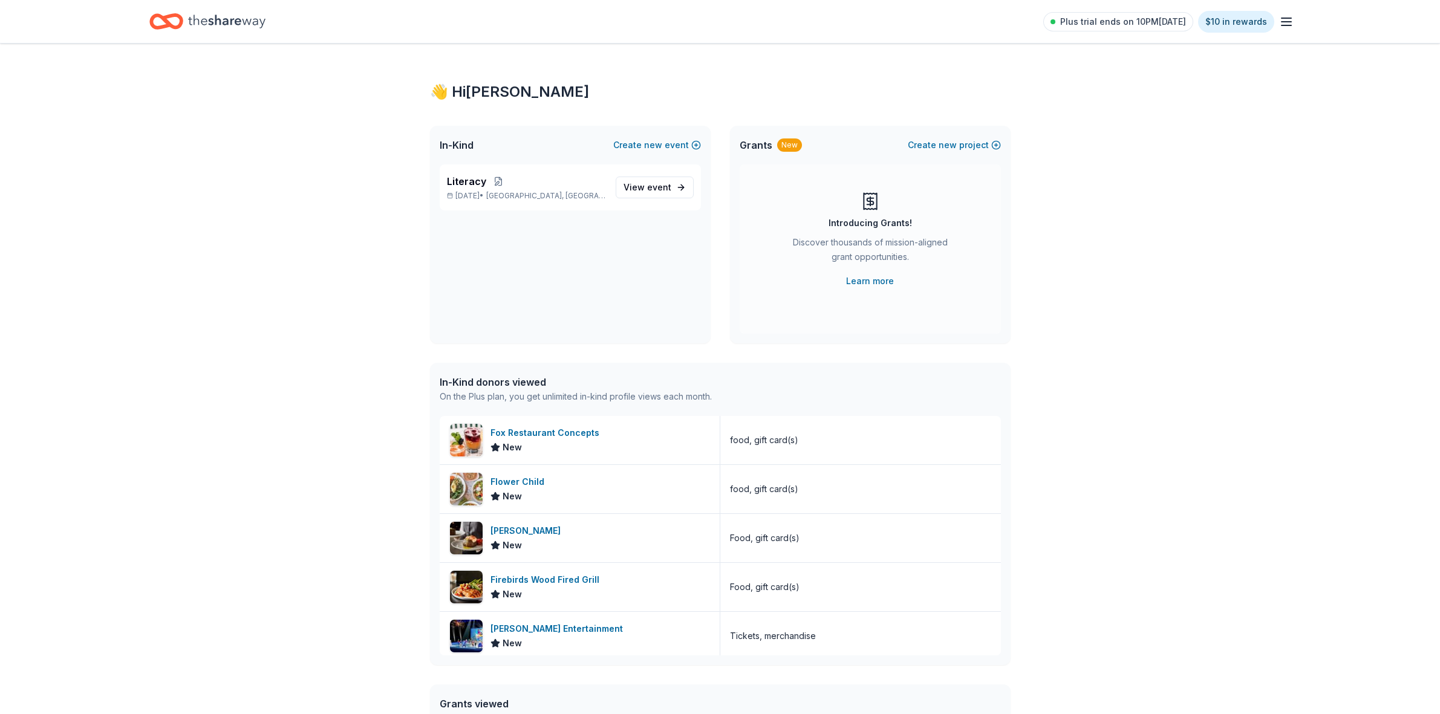 This screenshot has height=714, width=1440. I want to click on div: On the Plus plan, you get unlimited in-kind profile views each month., so click(576, 397).